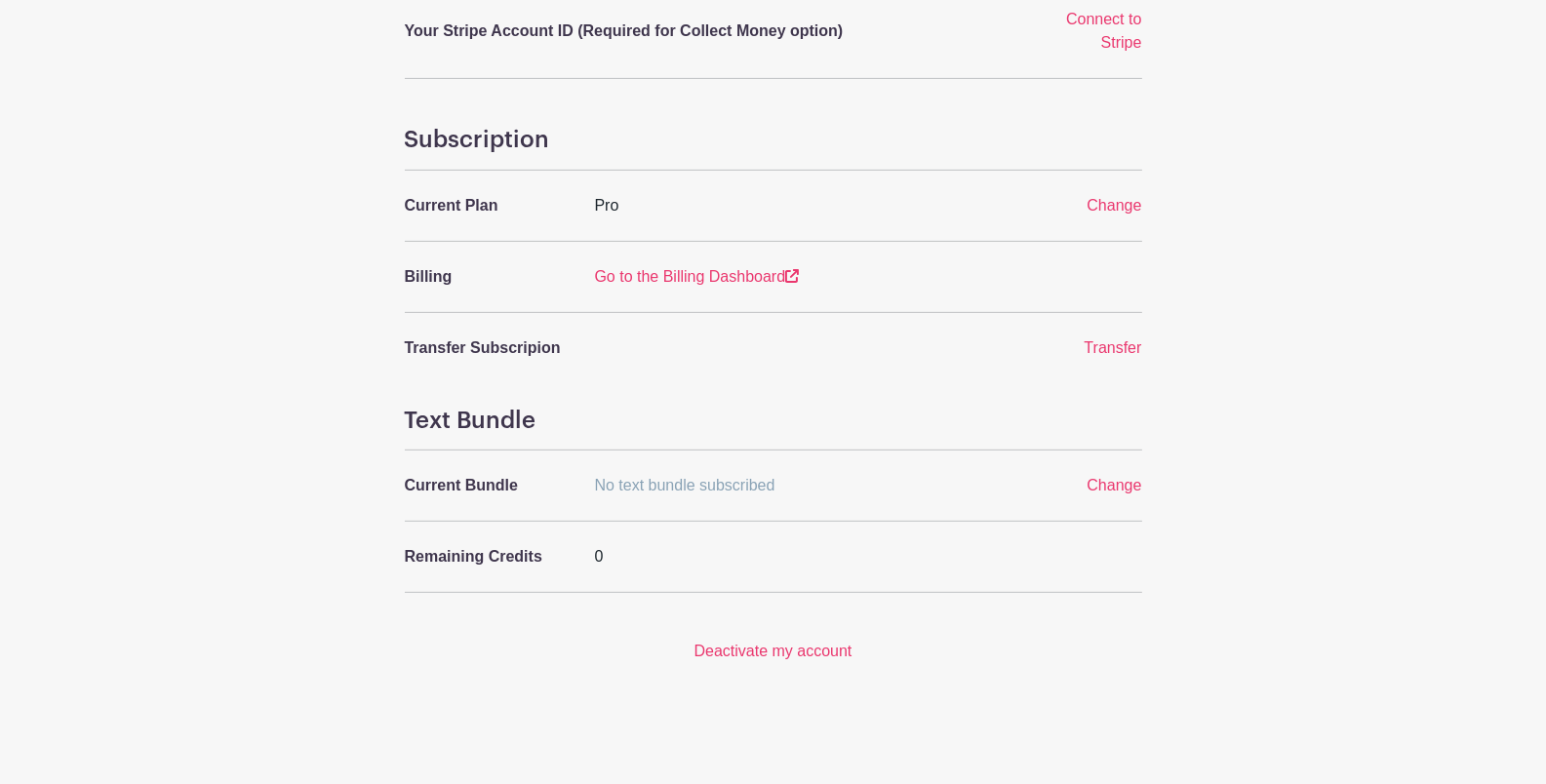 The height and width of the screenshot is (784, 1546). I want to click on a: Deactivate my account, so click(773, 650).